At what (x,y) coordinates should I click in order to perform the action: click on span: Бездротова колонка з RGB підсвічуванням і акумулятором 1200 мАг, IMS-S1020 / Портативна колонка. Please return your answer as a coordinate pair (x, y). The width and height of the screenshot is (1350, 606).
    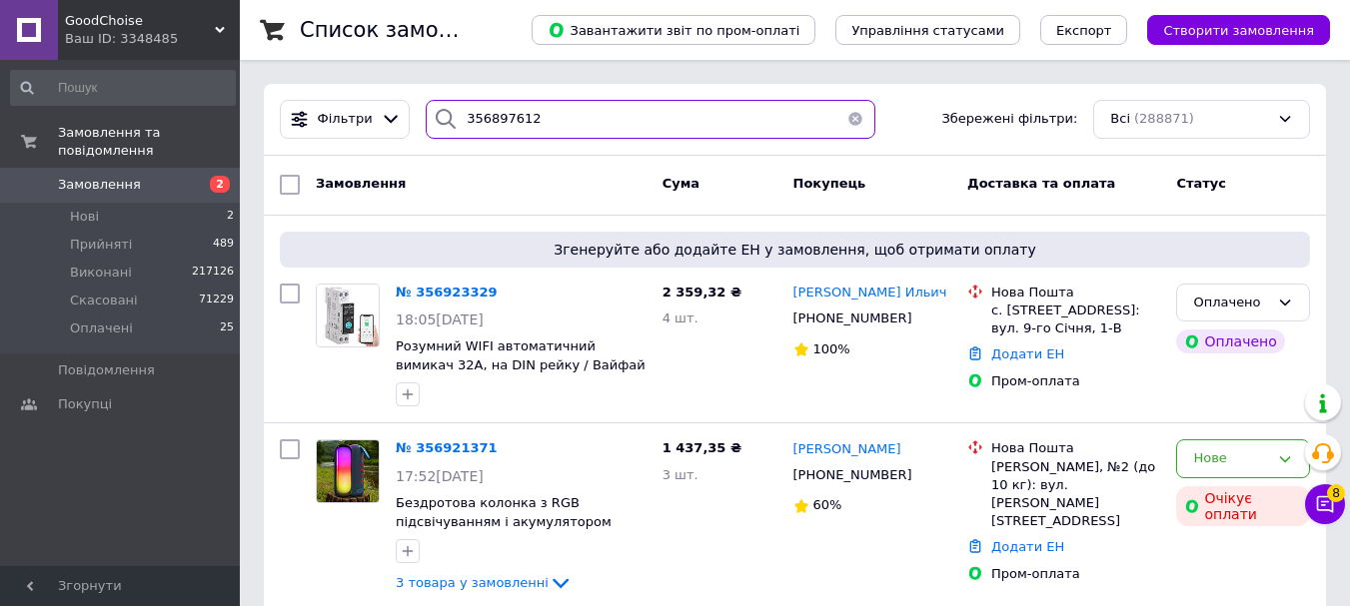
    Looking at the image, I should click on (513, 530).